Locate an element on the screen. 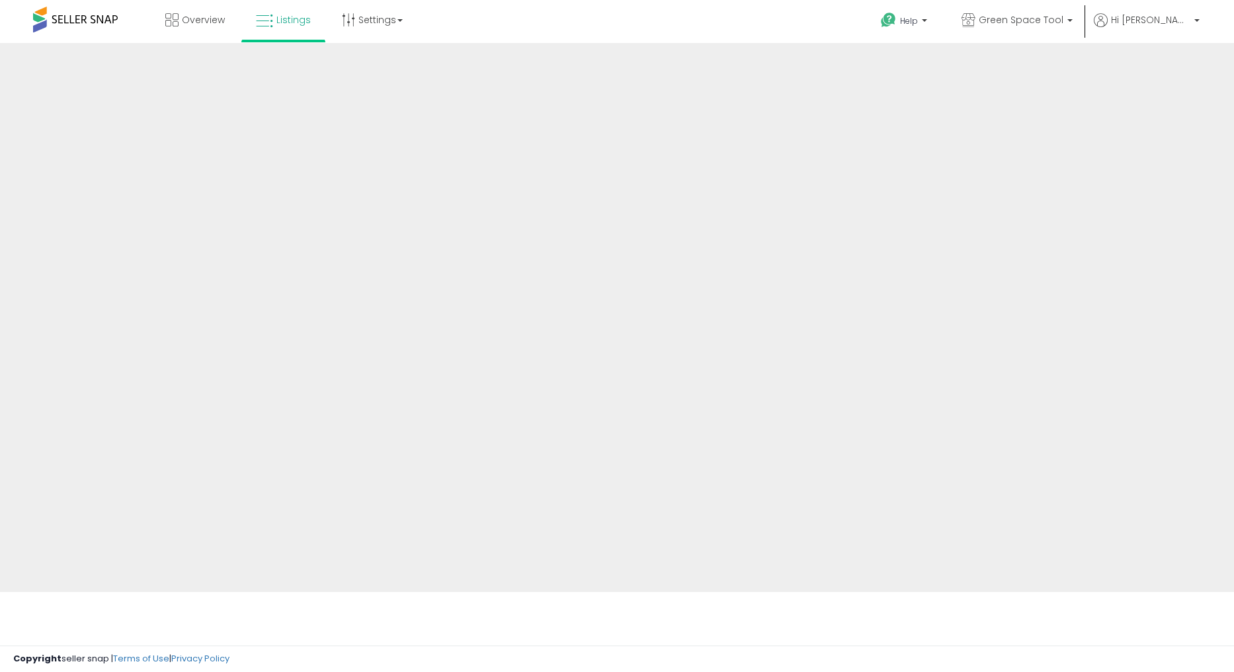 The image size is (1234, 672). span: Overview is located at coordinates (203, 20).